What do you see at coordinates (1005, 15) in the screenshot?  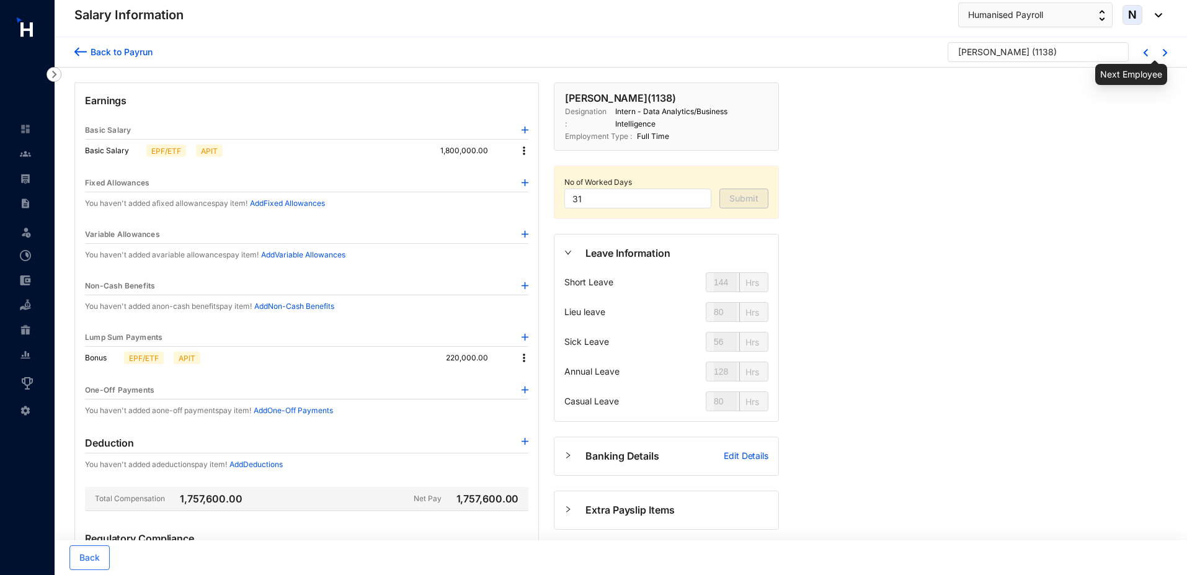 I see `span: Humanised Payroll` at bounding box center [1005, 15].